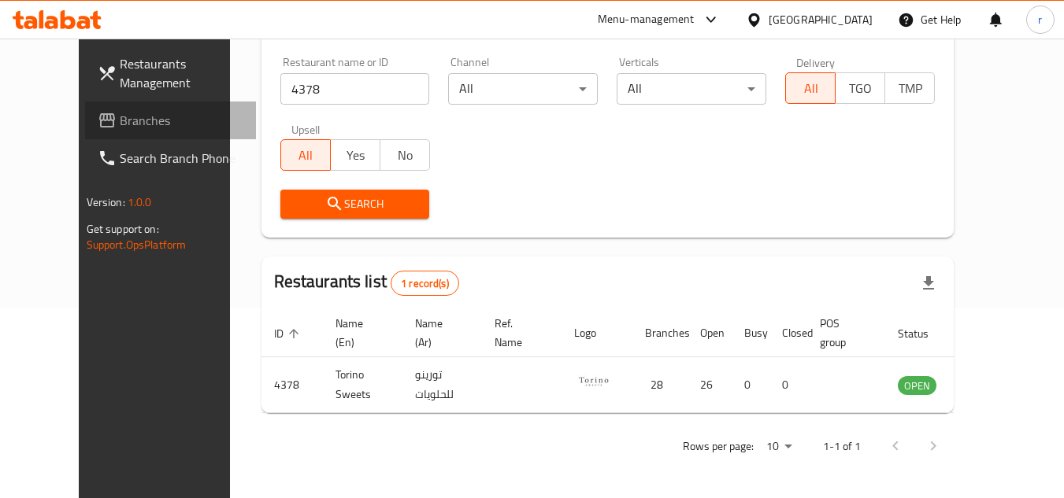  What do you see at coordinates (355, 155) in the screenshot?
I see `button: Yes` at bounding box center [355, 155].